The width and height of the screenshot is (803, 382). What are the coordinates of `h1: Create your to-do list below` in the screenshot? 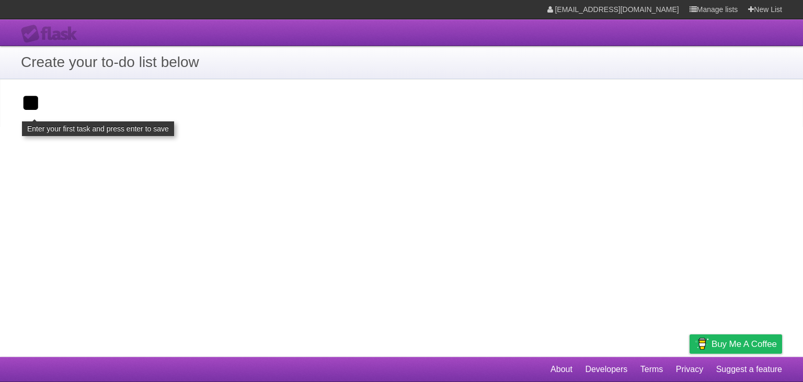 It's located at (402, 62).